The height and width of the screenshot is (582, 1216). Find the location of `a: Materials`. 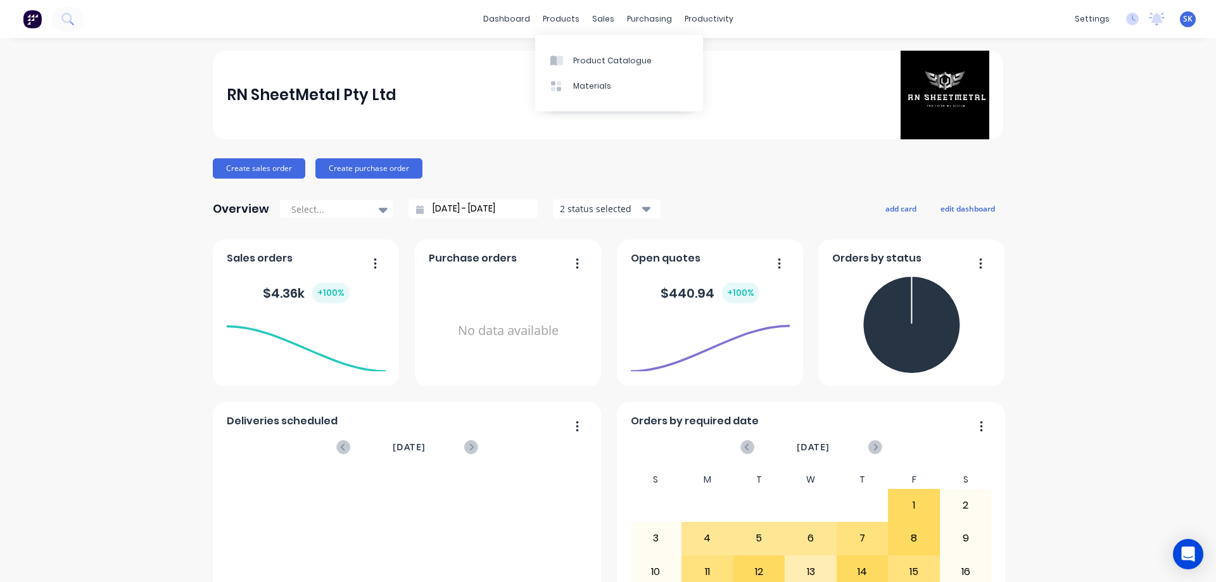

a: Materials is located at coordinates (619, 86).